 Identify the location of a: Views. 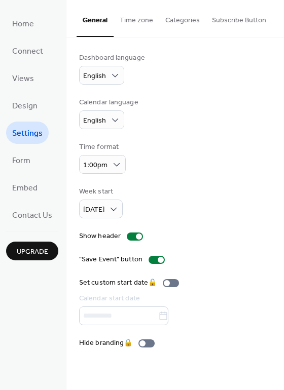
(23, 78).